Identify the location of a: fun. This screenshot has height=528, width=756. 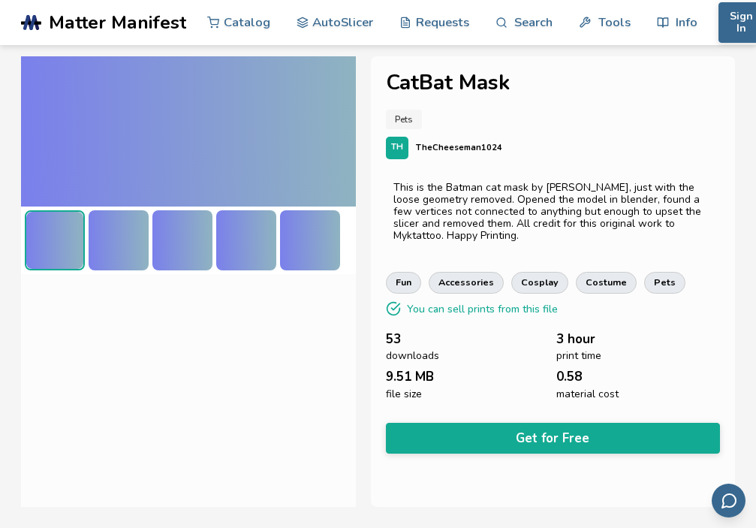
(403, 282).